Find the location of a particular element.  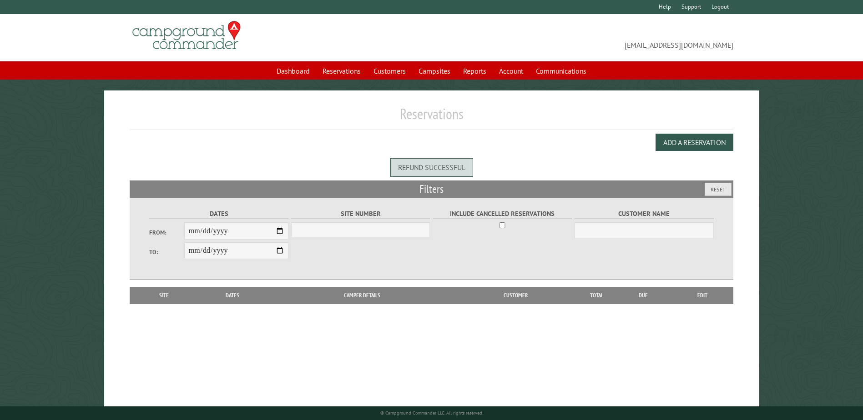

th: Edit is located at coordinates (702, 296).